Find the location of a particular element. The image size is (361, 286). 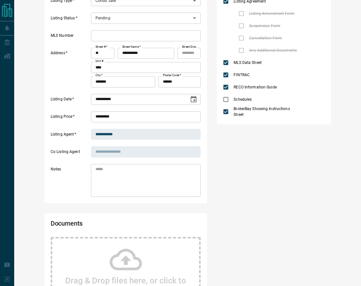

span: Suspension Form is located at coordinates (265, 26).